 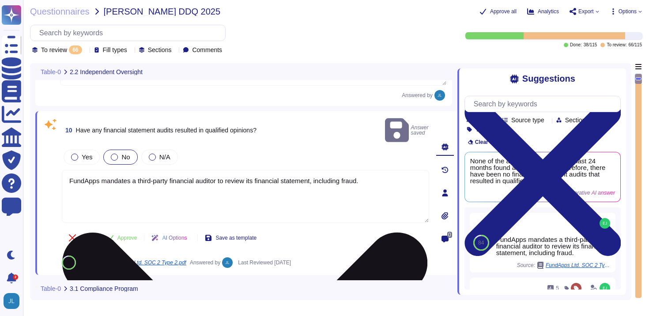 I want to click on span: 66 / 115, so click(x=635, y=45).